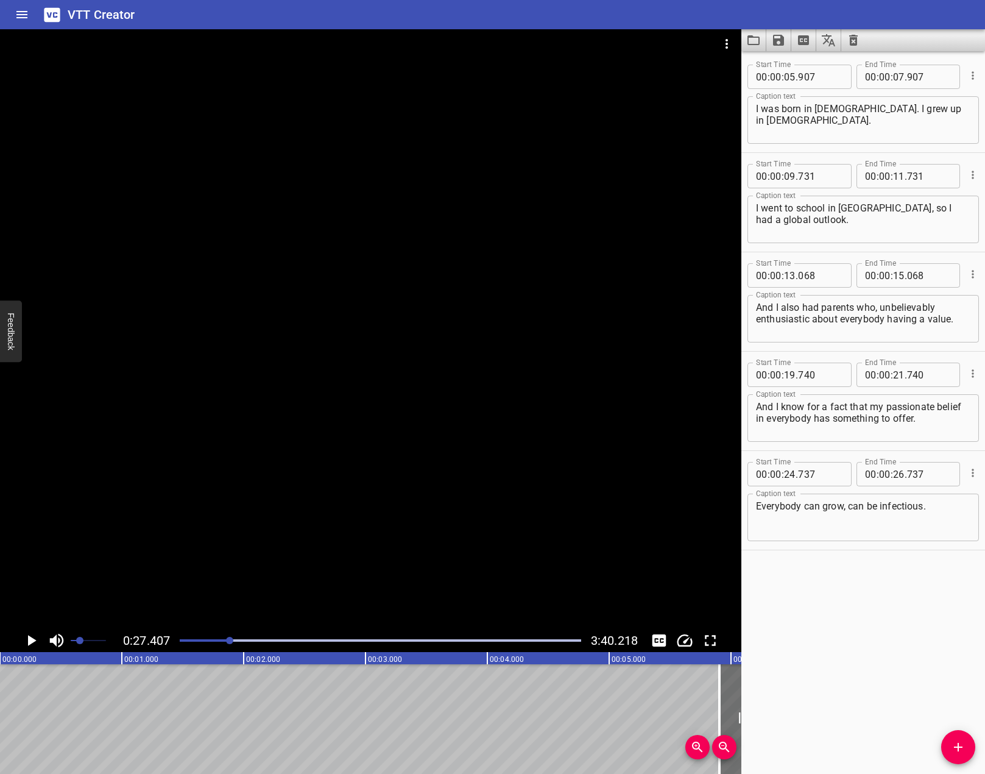  I want to click on input: 731, so click(820, 176).